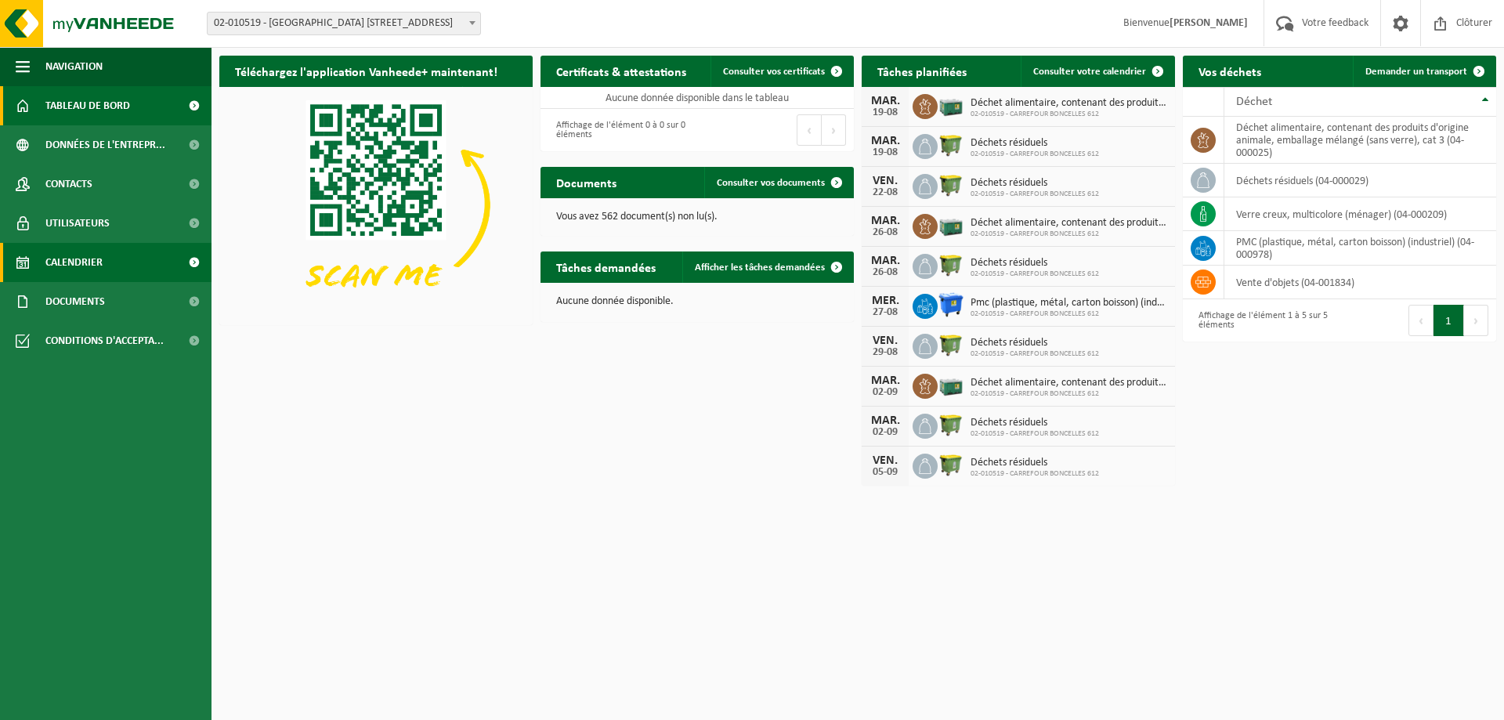 The height and width of the screenshot is (720, 1504). I want to click on h2: Téléchargez l'application Vanheede+ maintenant!, so click(366, 71).